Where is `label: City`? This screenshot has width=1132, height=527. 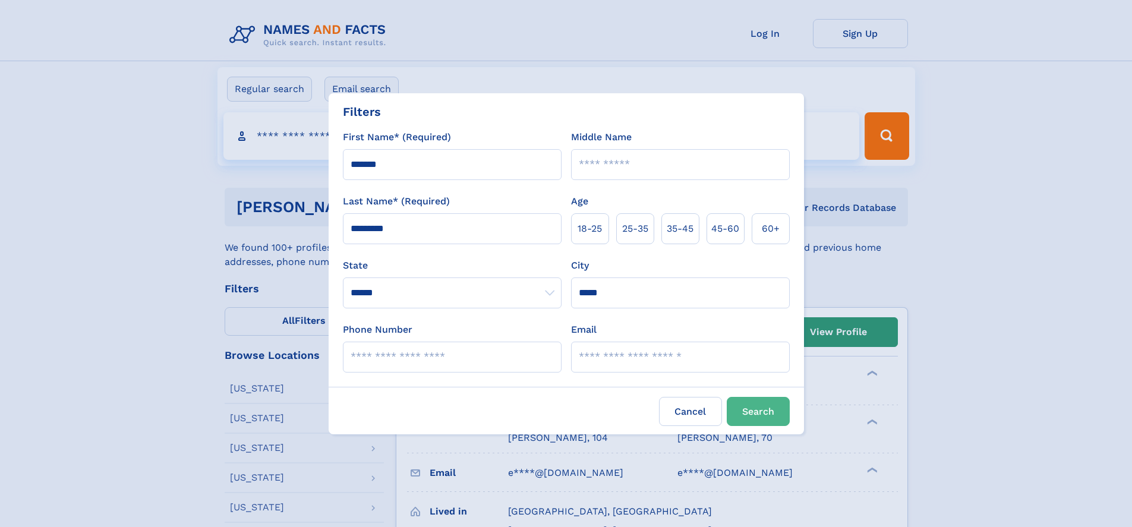 label: City is located at coordinates (580, 266).